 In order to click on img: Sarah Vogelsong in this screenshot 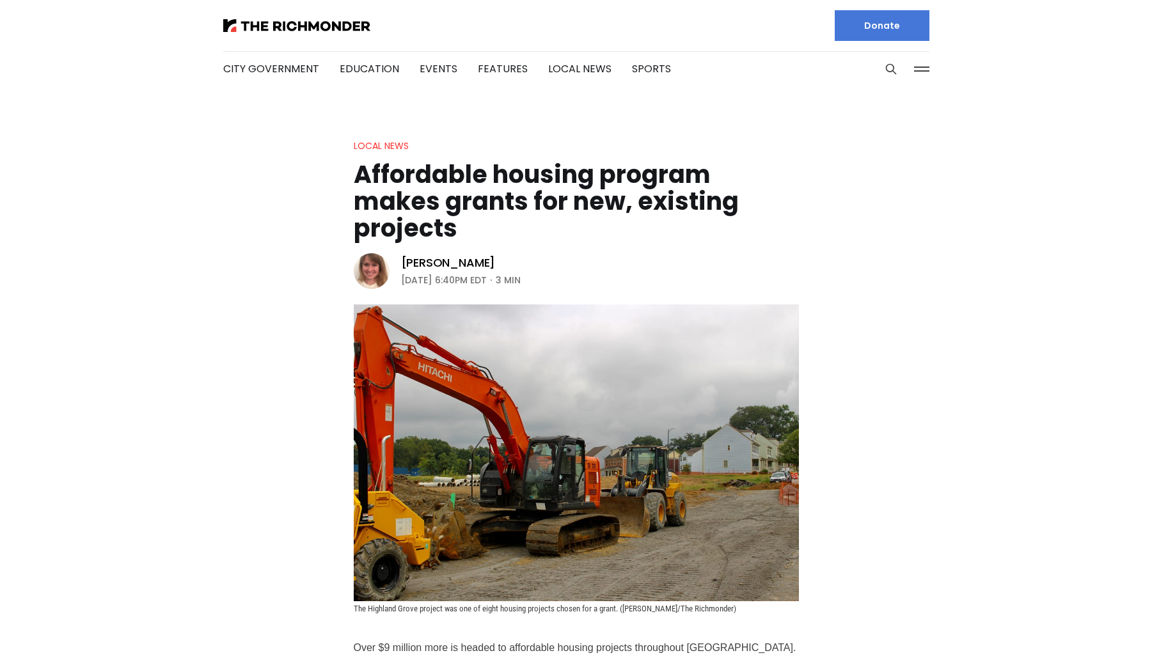, I will do `click(372, 271)`.